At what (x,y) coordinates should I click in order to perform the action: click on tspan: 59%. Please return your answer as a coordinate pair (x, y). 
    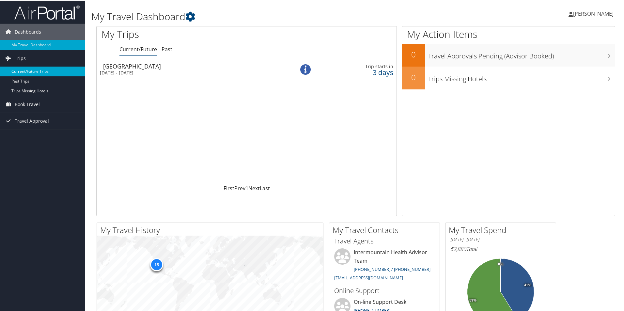
    Looking at the image, I should click on (473, 300).